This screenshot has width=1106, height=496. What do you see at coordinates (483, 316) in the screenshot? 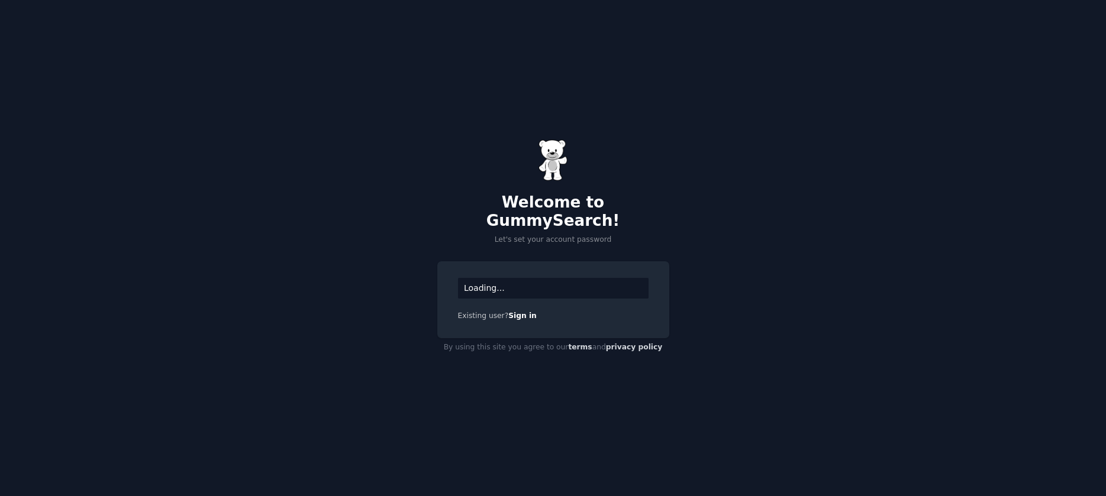
I see `span: Existing user?` at bounding box center [483, 316].